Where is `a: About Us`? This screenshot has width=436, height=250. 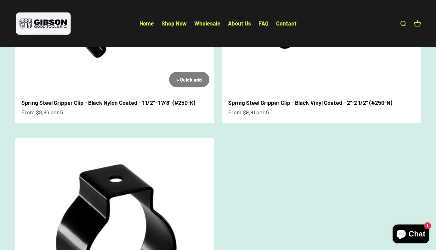 a: About Us is located at coordinates (239, 23).